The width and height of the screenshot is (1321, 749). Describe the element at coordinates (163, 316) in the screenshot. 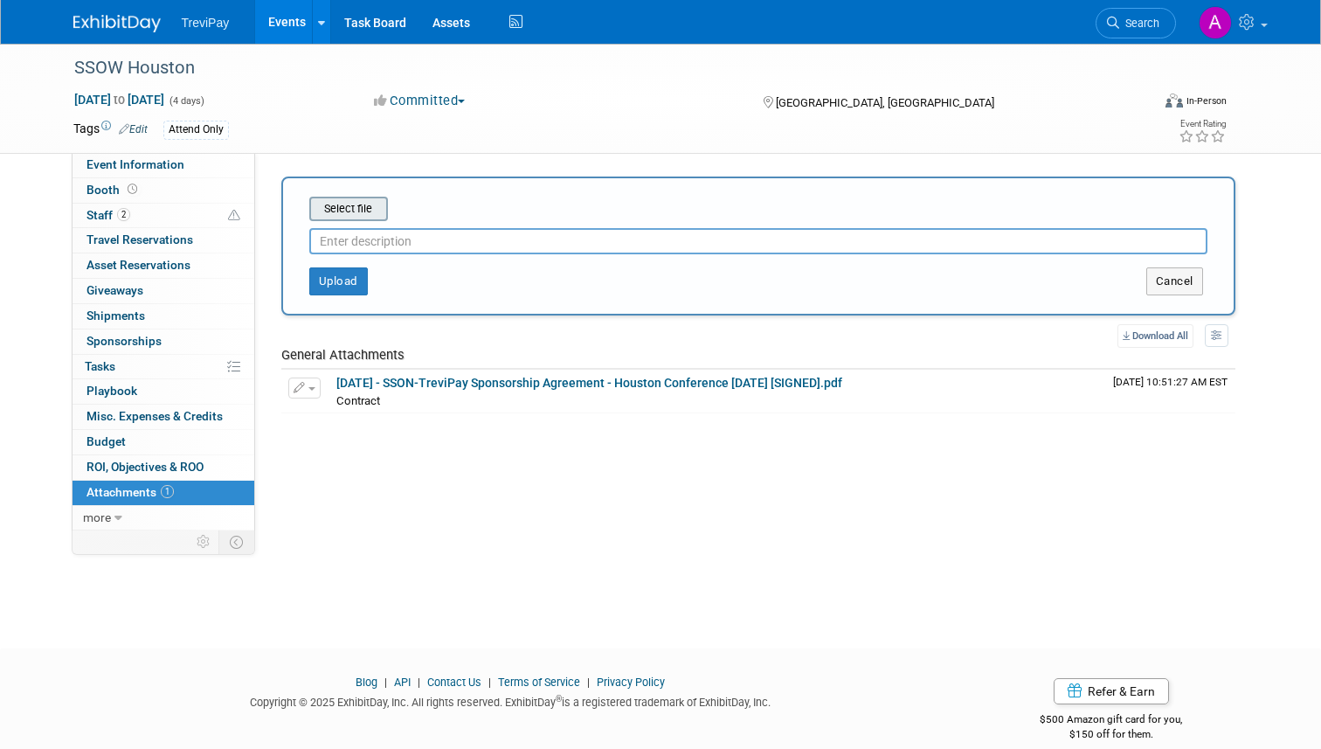

I see `a: Shipments` at that location.